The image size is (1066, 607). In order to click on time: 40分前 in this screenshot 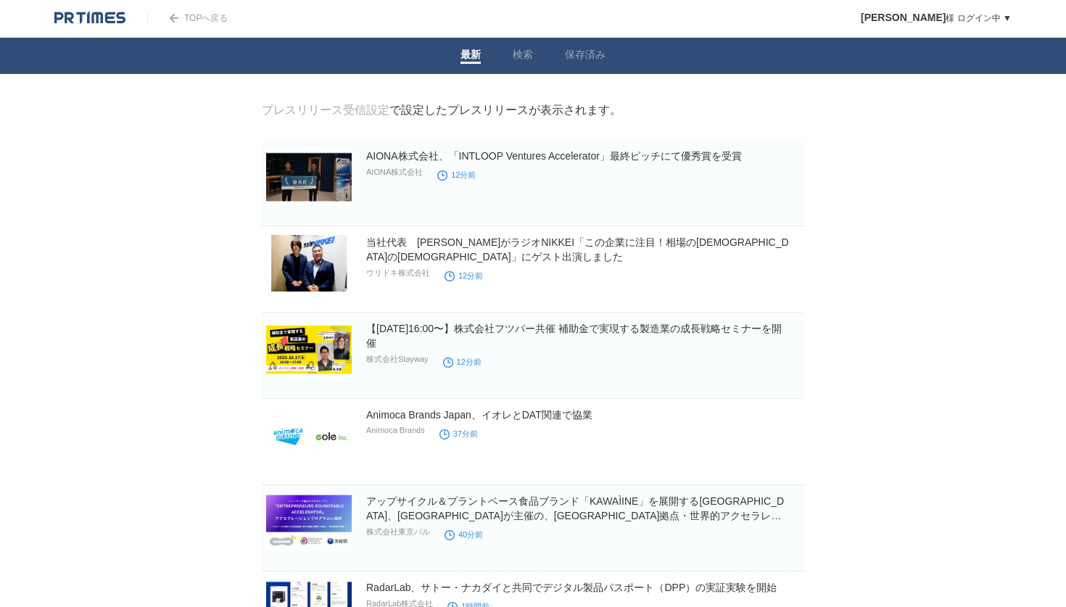, I will do `click(463, 534)`.